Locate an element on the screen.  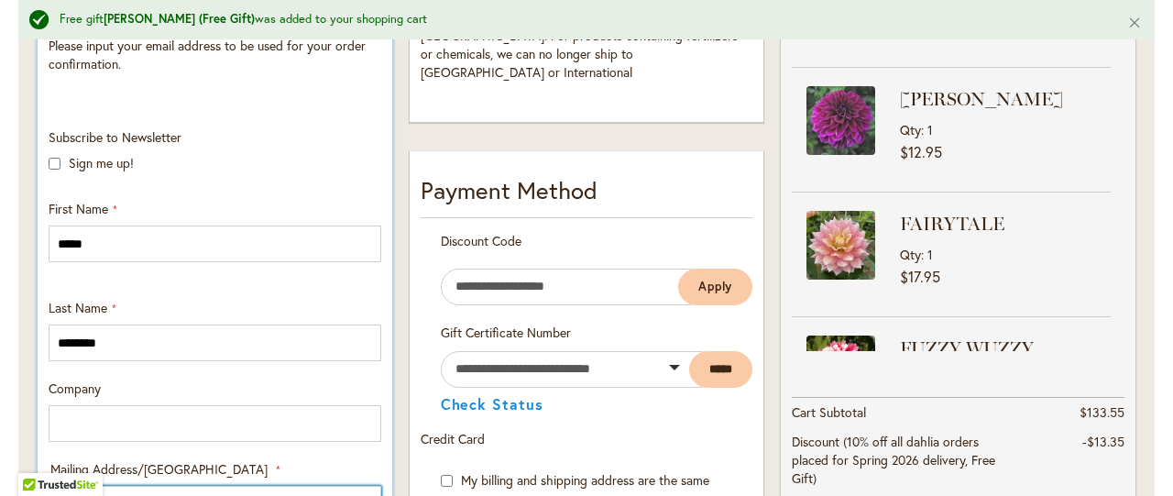
span: $17.95 is located at coordinates (920, 276).